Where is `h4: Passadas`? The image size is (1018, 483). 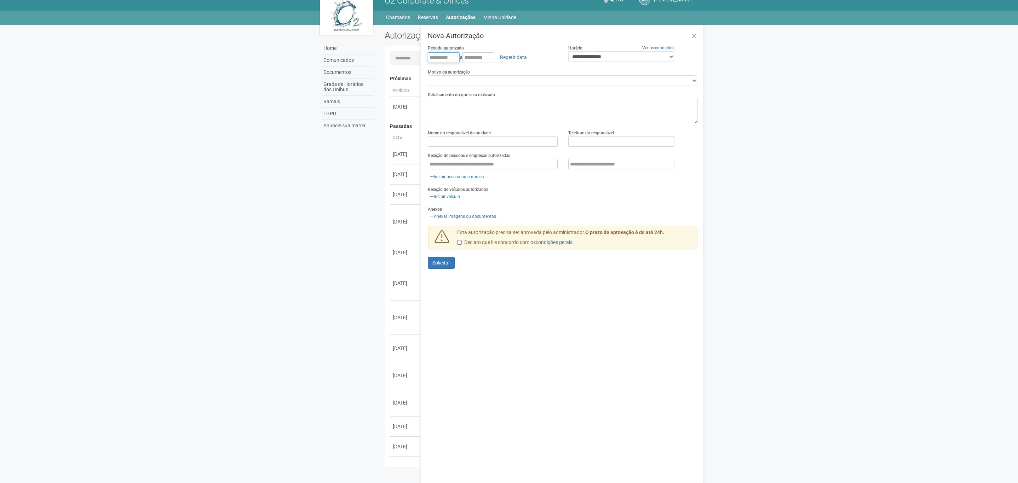 h4: Passadas is located at coordinates (541, 126).